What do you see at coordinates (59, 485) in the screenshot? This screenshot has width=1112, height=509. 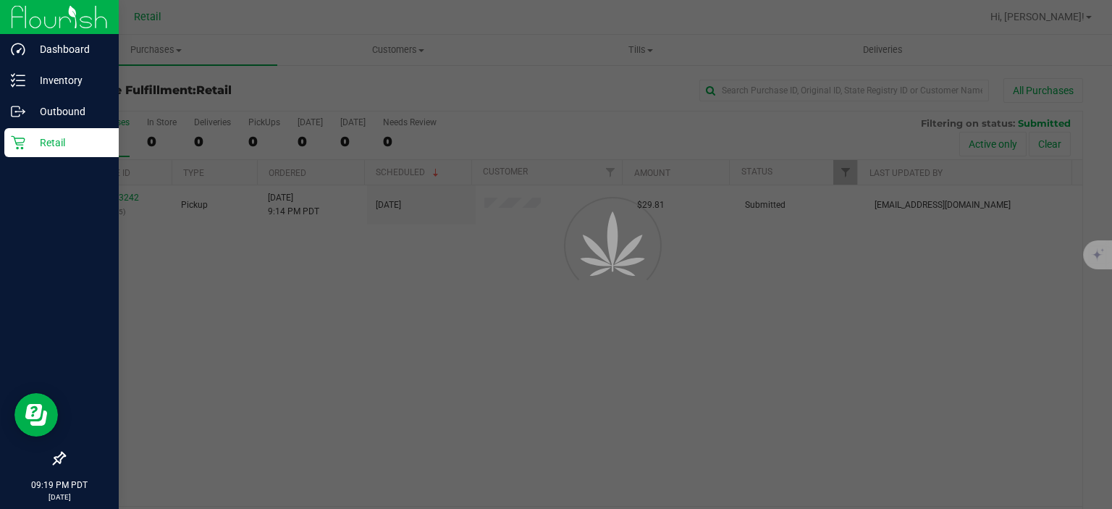 I see `p: 09:19 PM PDT` at bounding box center [59, 485].